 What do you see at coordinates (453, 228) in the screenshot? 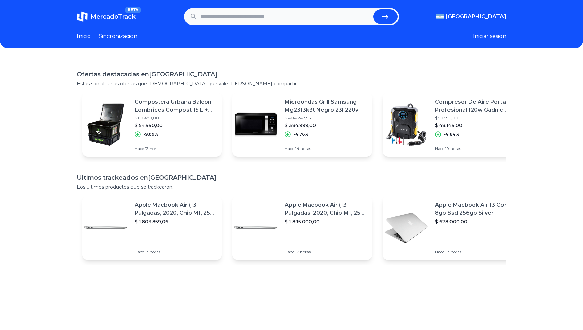
I see `a: Featured imageApple Macbook Air 13 Core I5 8gb Ssd 256gb Silver$ 678.000,00Hace 18 horas` at bounding box center [453, 228].